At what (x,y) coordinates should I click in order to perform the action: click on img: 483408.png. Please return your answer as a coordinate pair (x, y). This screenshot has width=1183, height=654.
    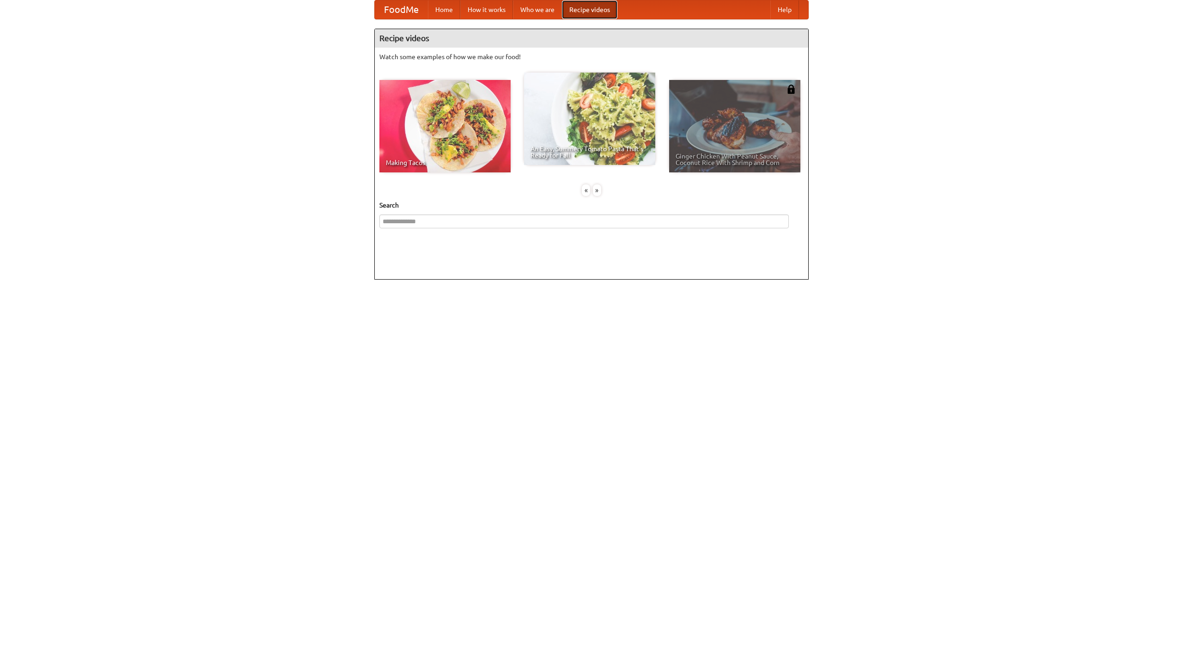
    Looking at the image, I should click on (791, 89).